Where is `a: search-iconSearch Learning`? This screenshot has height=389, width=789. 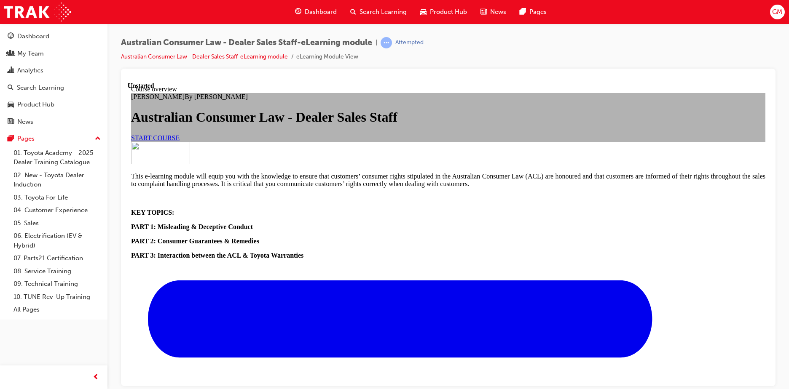
a: search-iconSearch Learning is located at coordinates (378, 12).